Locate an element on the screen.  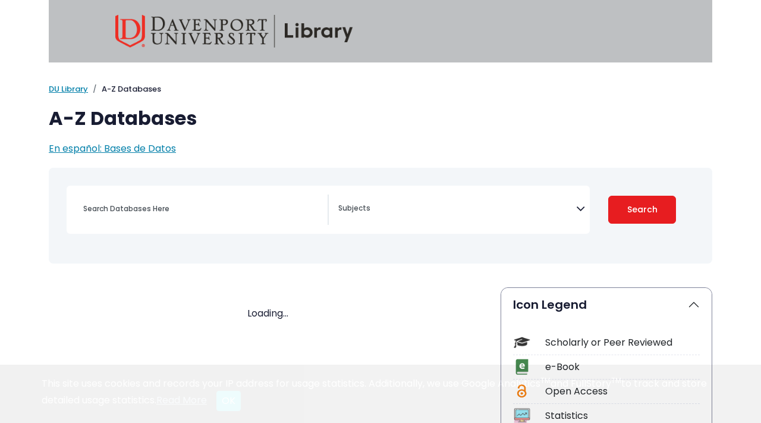
button: Submit for Search Results is located at coordinates (642, 209).